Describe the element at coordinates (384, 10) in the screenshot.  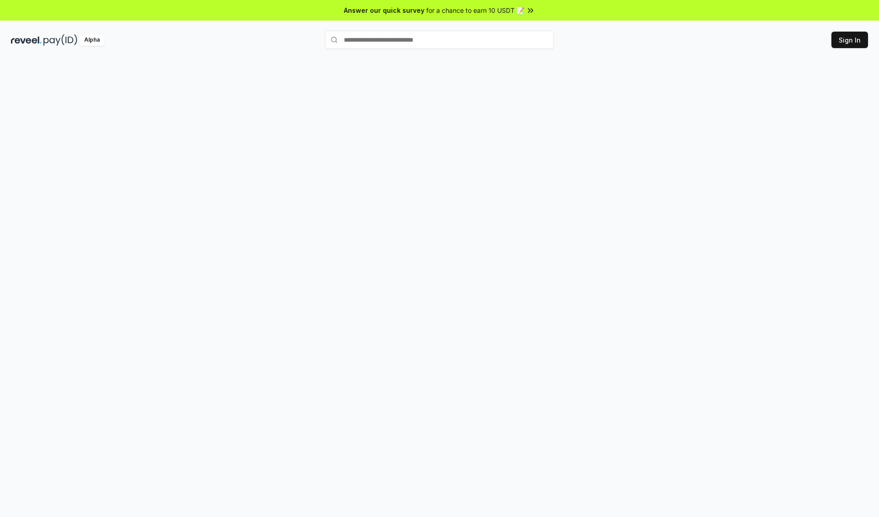
I see `span: Answer our quick survey` at that location.